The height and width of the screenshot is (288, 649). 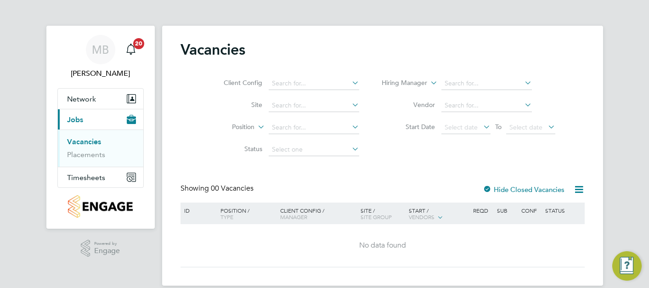 What do you see at coordinates (101, 206) in the screenshot?
I see `a: Go to home page` at bounding box center [101, 206].